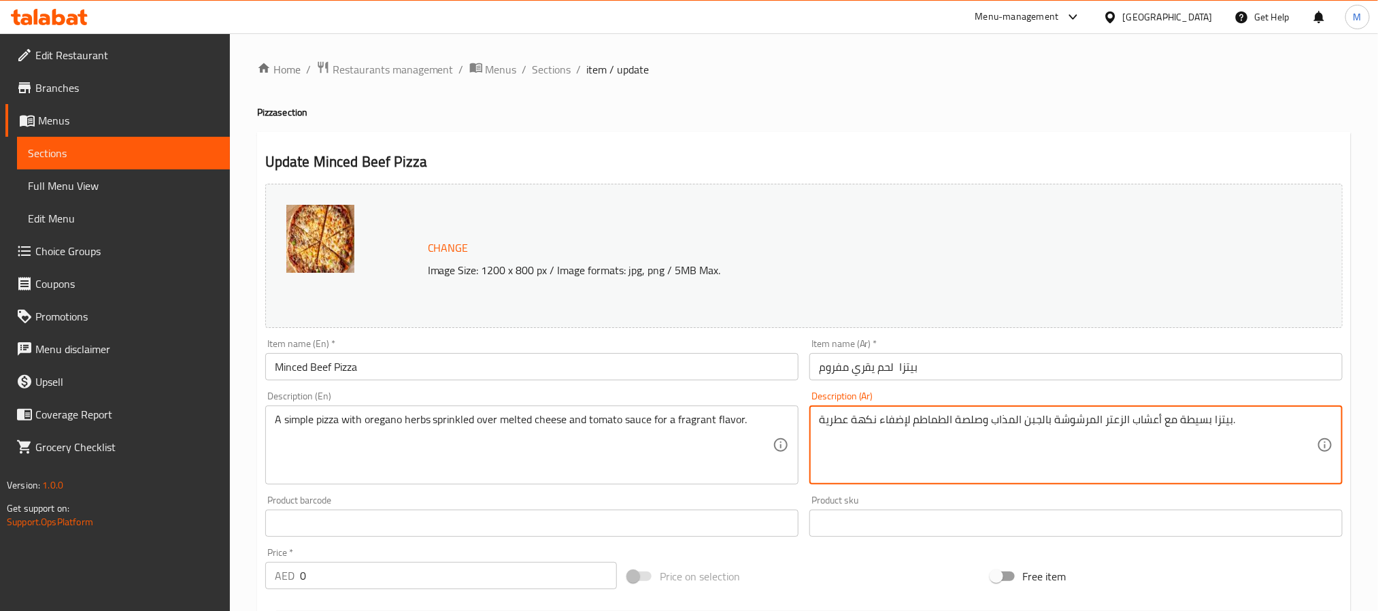 This screenshot has height=611, width=1378. What do you see at coordinates (118, 251) in the screenshot?
I see `a: Choice Groups` at bounding box center [118, 251].